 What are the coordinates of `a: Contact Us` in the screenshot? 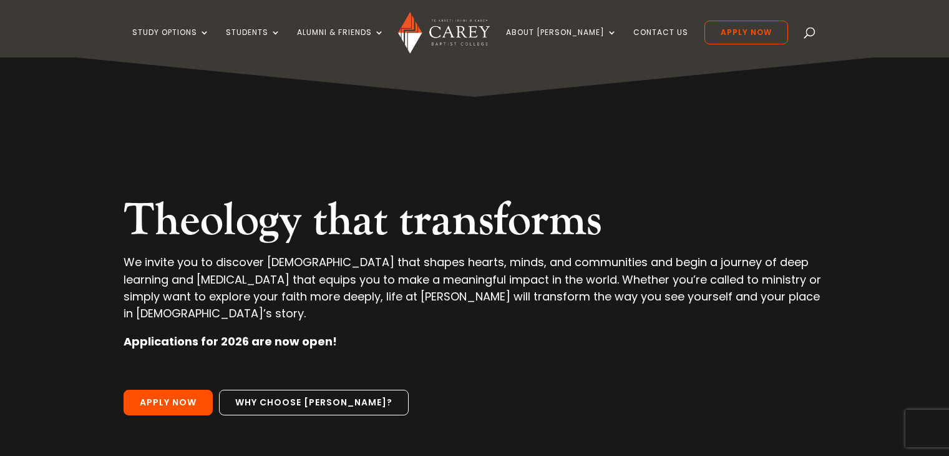 It's located at (661, 42).